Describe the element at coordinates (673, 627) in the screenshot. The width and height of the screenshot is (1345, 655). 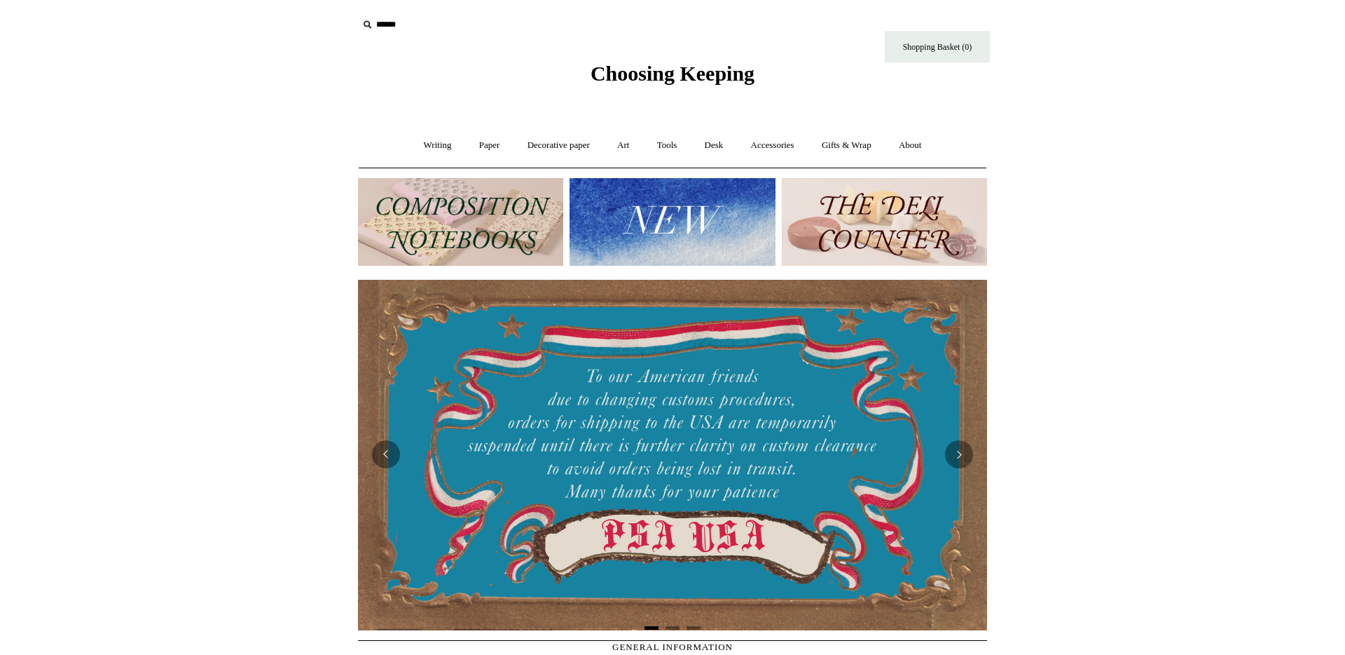
I see `button: Page 2` at that location.